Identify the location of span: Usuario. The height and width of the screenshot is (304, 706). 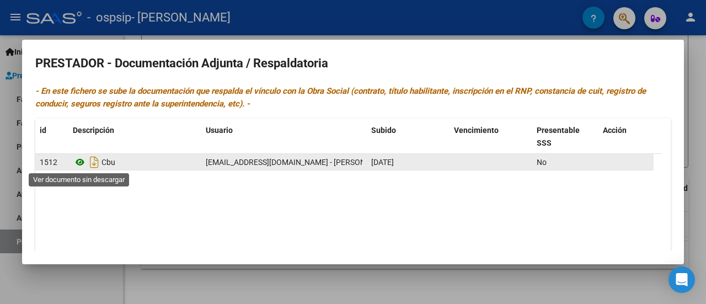
(219, 130).